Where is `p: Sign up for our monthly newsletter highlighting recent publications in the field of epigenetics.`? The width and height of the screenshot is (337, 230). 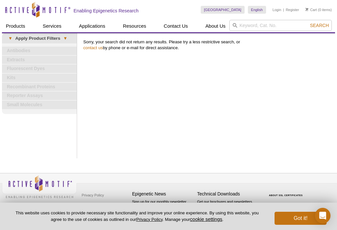
p: Sign up for our monthly newsletter highlighting recent publications in the field of epigenetics. is located at coordinates (163, 210).